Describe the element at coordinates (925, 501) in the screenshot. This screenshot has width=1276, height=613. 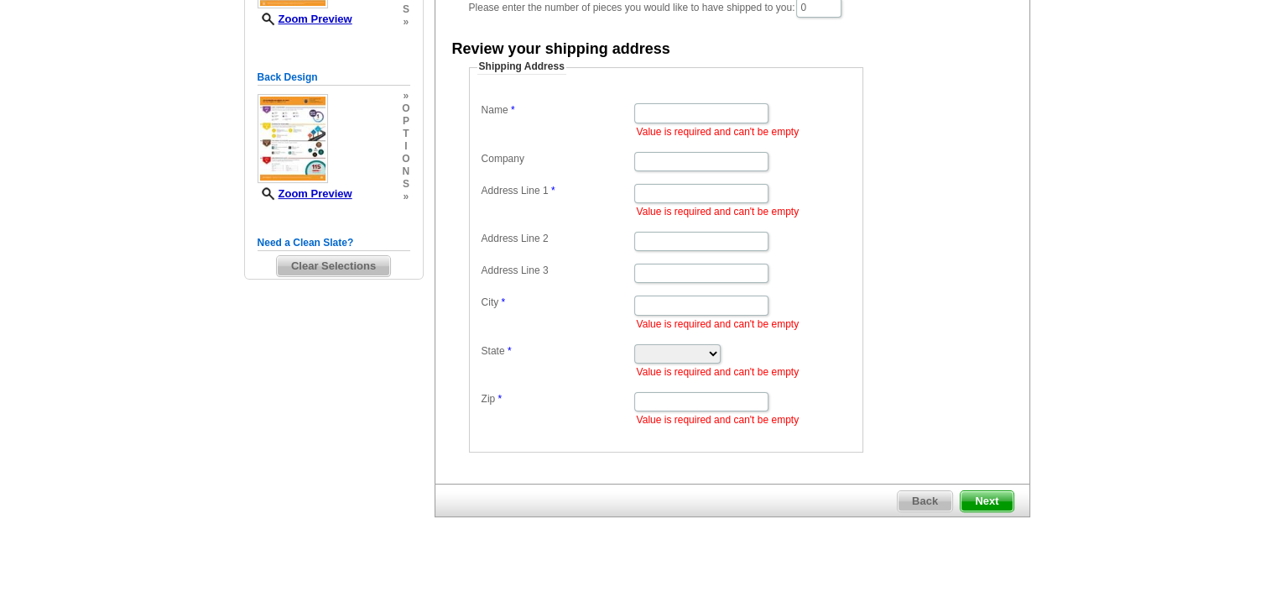
I see `a: Back` at that location.